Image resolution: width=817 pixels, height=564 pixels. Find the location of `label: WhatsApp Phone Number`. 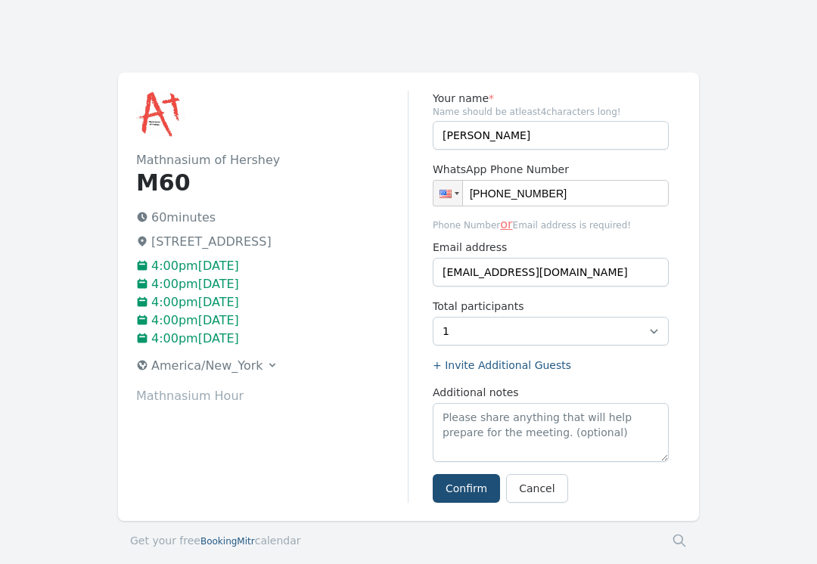

label: WhatsApp Phone Number is located at coordinates (550, 169).